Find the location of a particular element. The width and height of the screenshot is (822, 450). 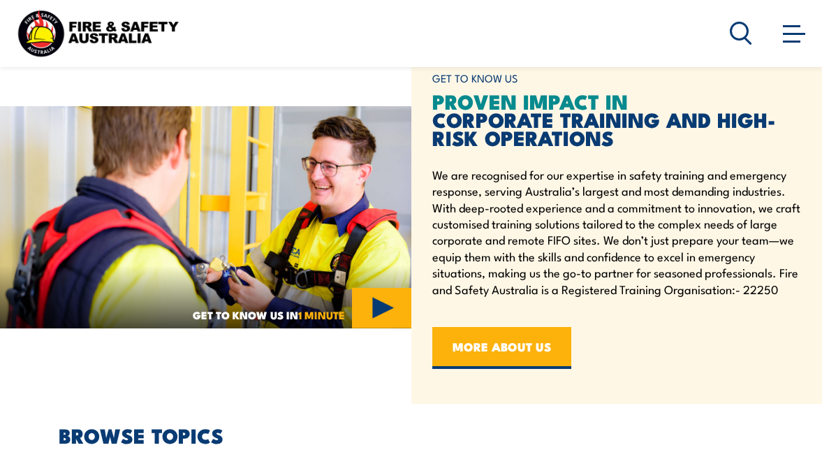

p: We are recognised for our expertise in safety training and emergency response, serving Australia’... is located at coordinates (620, 231).